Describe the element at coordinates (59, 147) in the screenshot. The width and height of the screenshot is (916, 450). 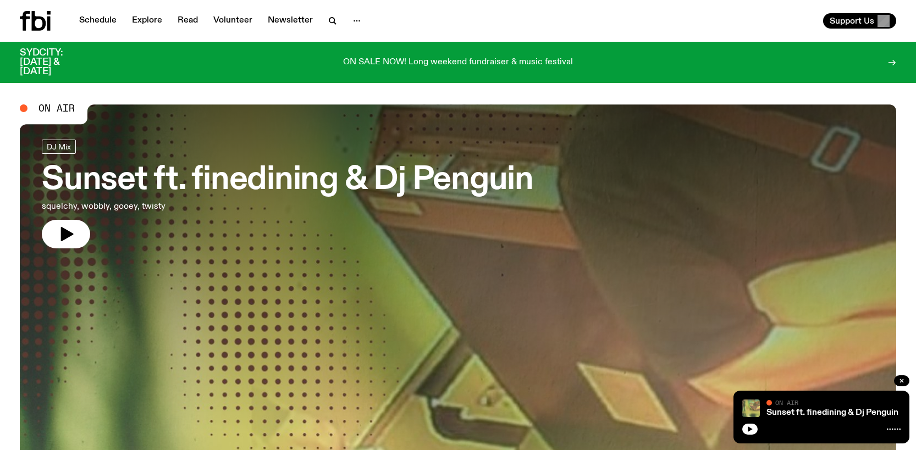
I see `a: DJ Mix` at that location.